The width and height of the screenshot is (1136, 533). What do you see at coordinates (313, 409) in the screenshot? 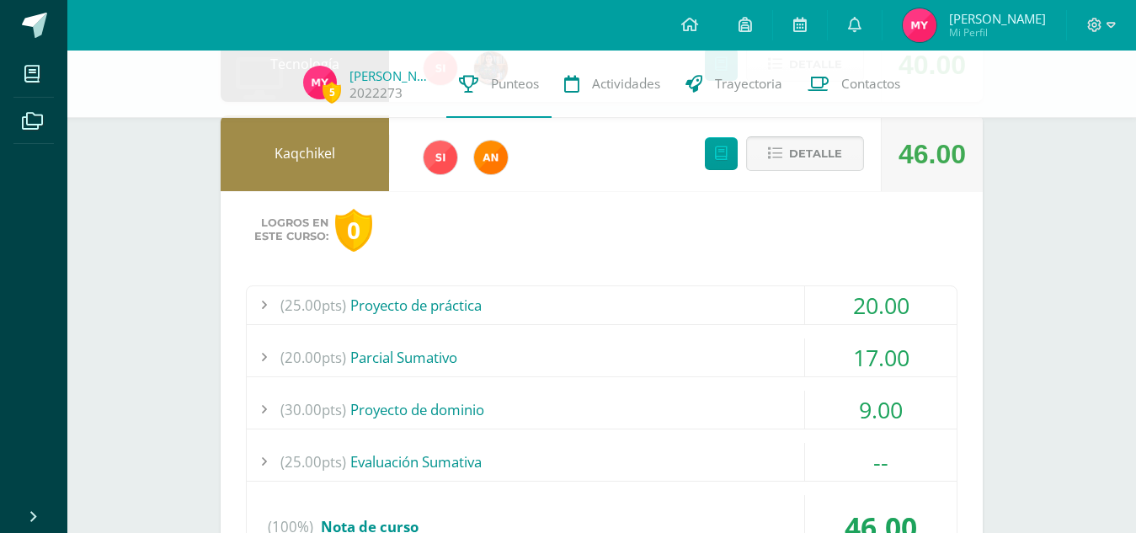
I see `span: (30.00pts)` at bounding box center [313, 409].